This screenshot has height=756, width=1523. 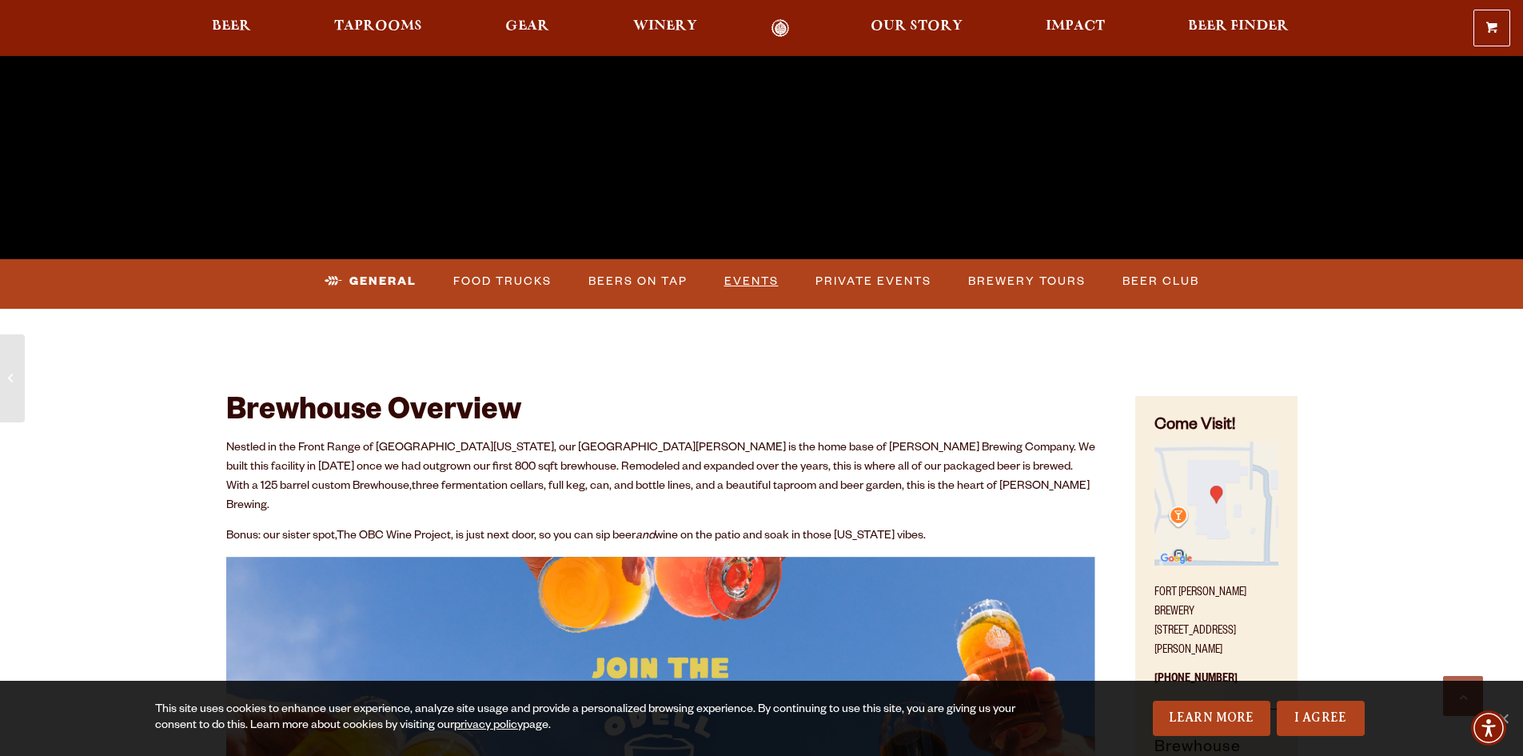 I want to click on a: Beer Club, so click(x=1161, y=281).